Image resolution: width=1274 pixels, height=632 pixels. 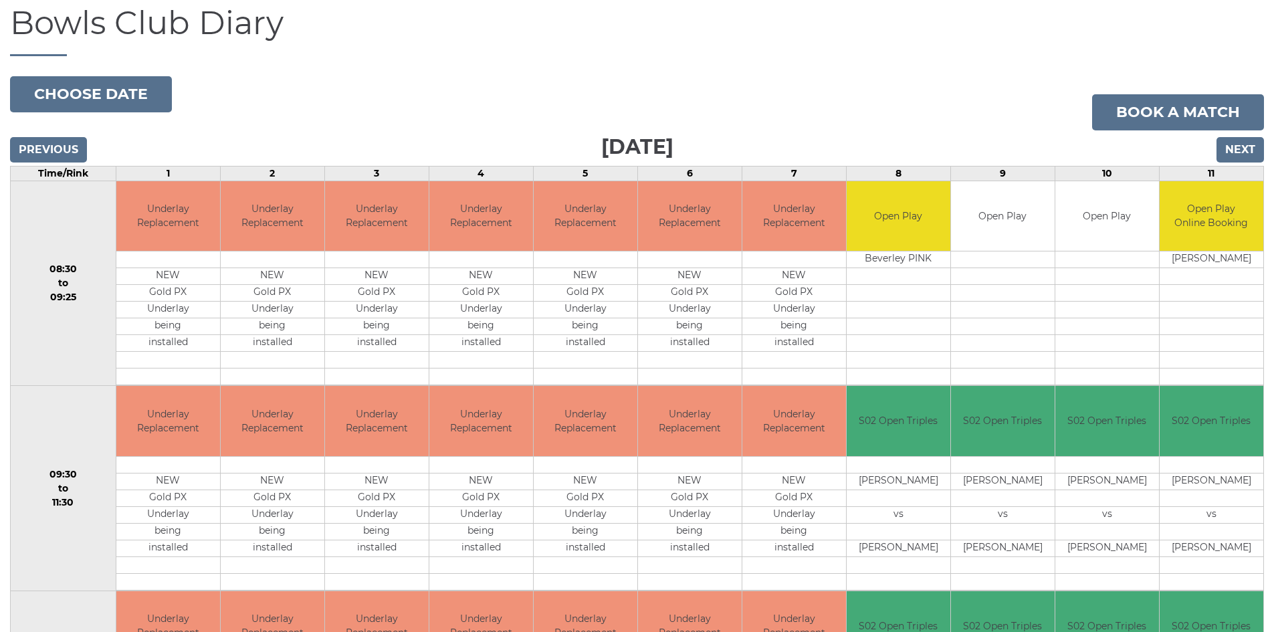 I want to click on td: 11, so click(x=1211, y=173).